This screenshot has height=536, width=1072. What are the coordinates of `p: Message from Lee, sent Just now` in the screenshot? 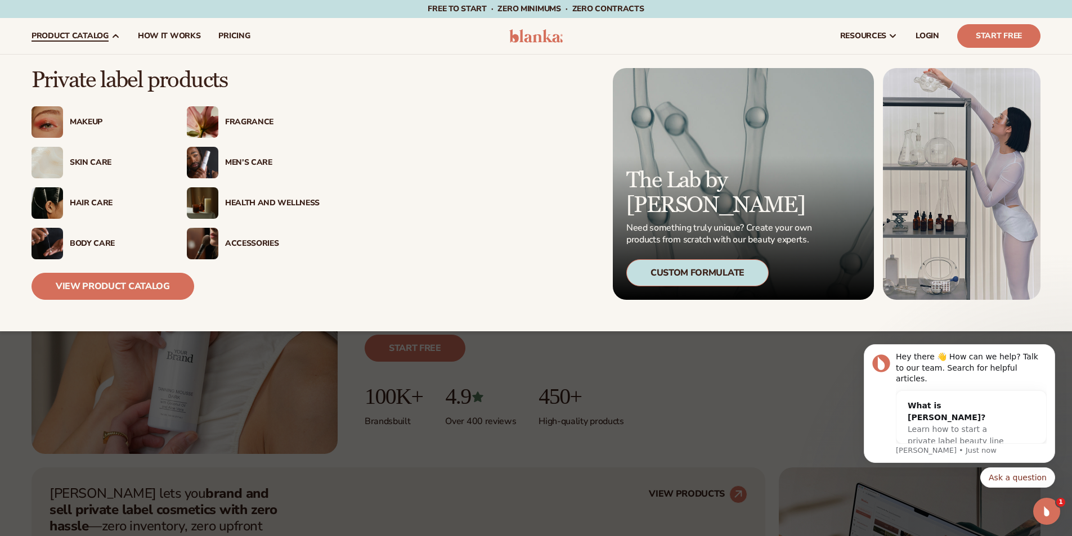 It's located at (124, 132).